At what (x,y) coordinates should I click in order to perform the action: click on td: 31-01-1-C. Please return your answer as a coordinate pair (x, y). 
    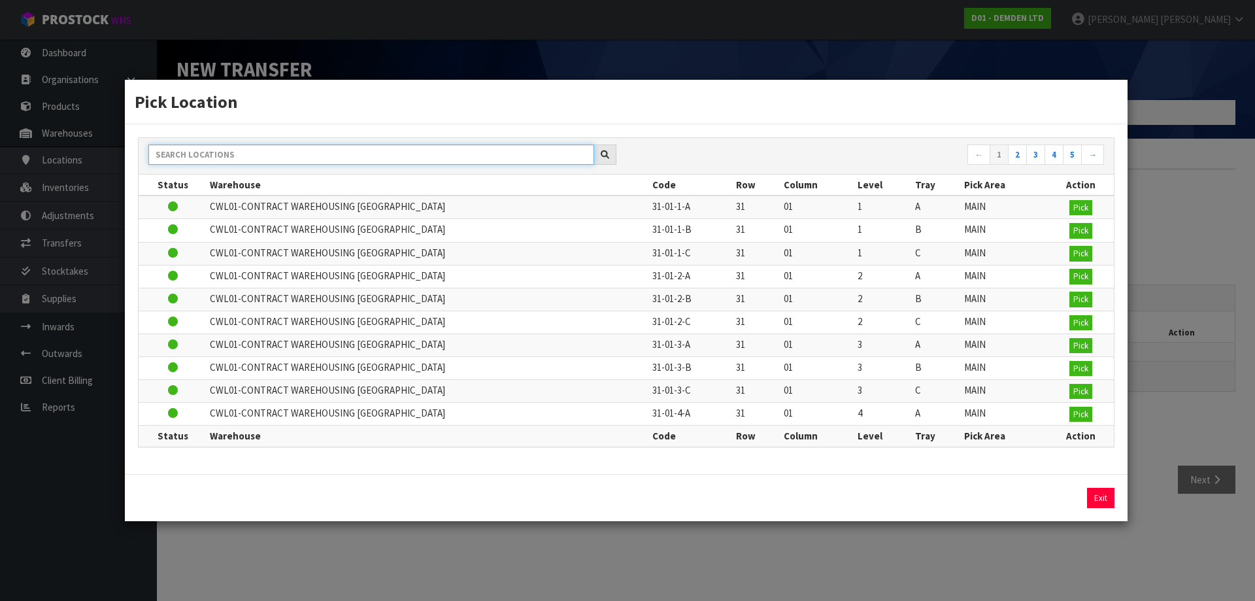
    Looking at the image, I should click on (691, 253).